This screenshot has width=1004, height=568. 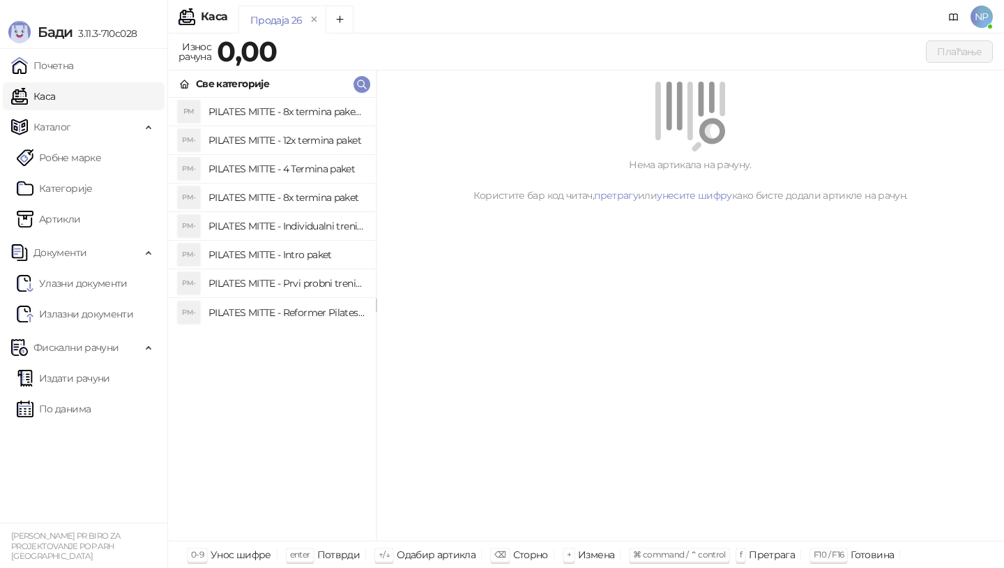 What do you see at coordinates (55, 32) in the screenshot?
I see `span: Бади` at bounding box center [55, 32].